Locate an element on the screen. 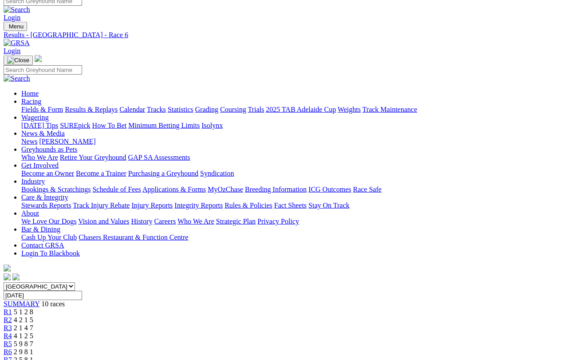 The height and width of the screenshot is (360, 568). a: Home is located at coordinates (30, 93).